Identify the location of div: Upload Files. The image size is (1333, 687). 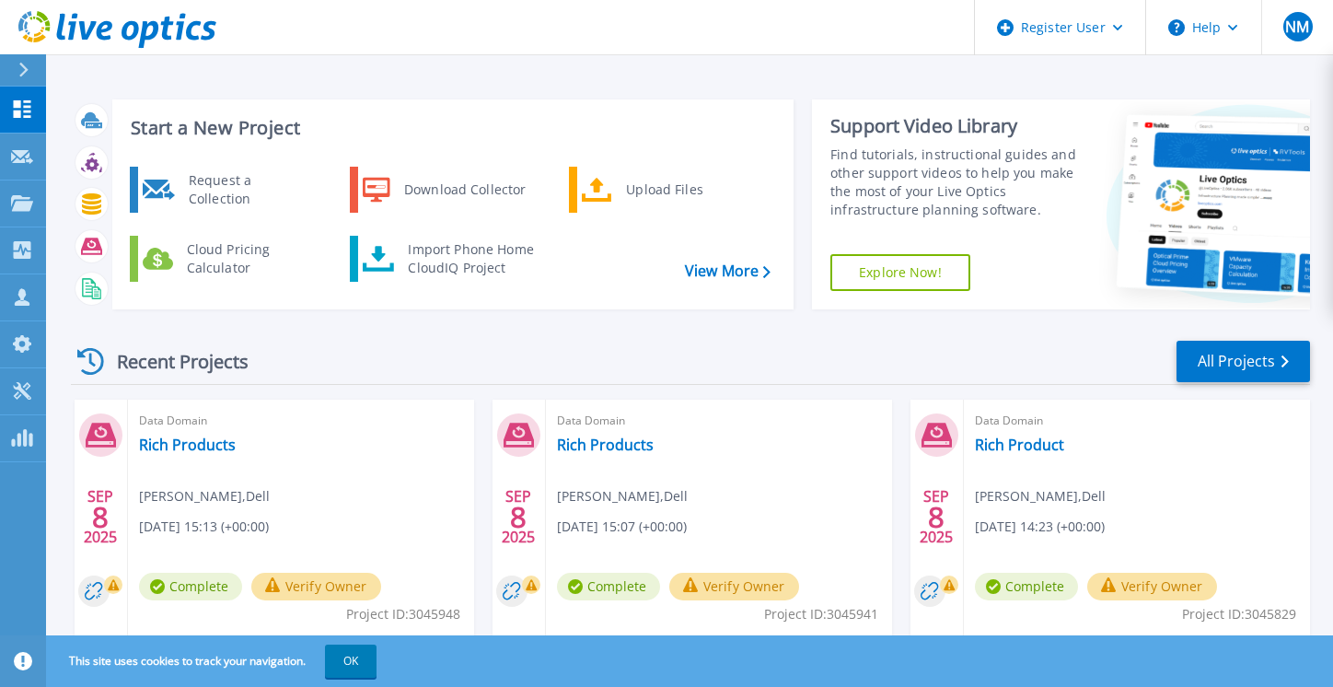
(685, 190).